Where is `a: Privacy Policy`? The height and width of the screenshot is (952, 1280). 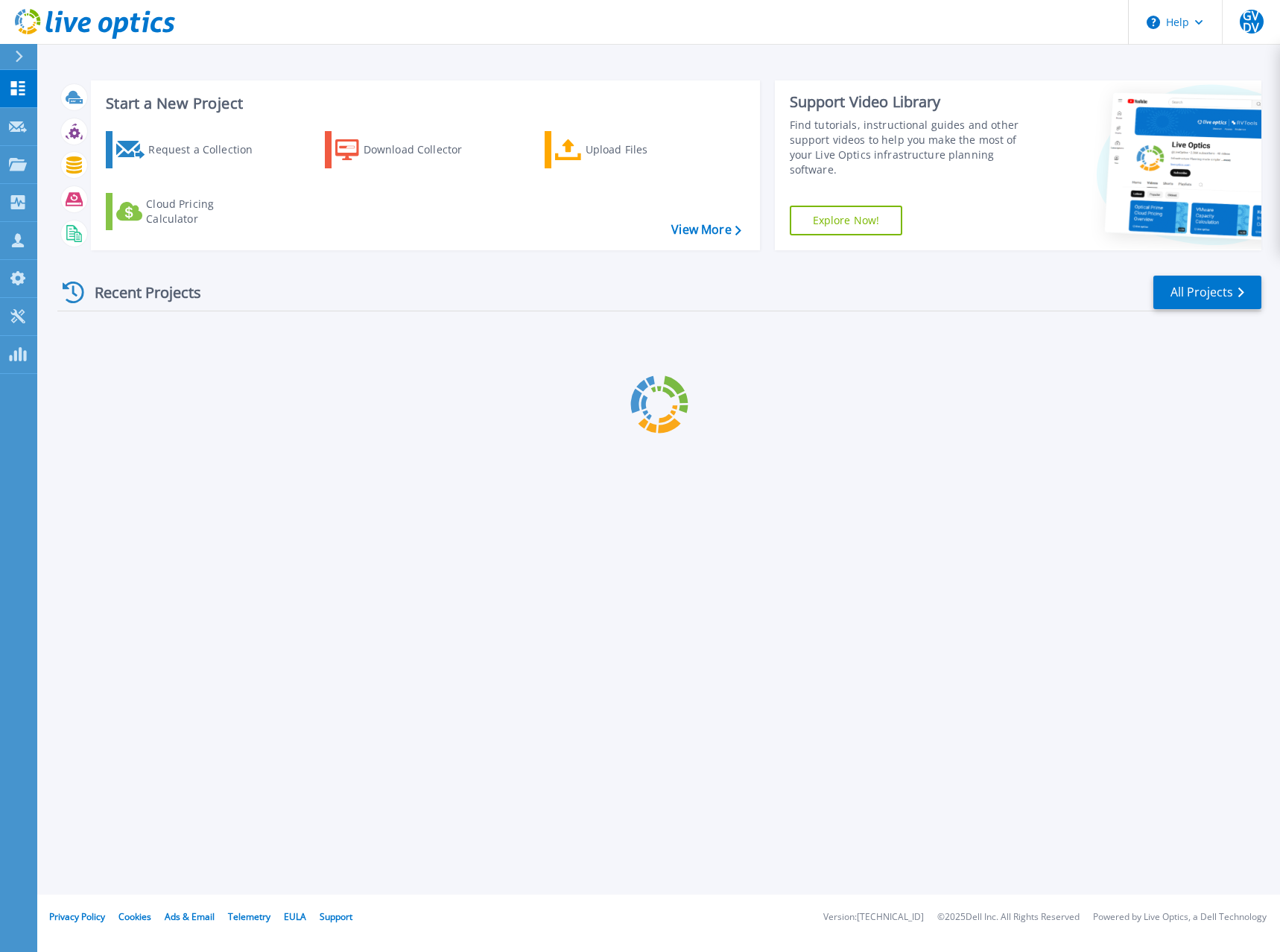 a: Privacy Policy is located at coordinates (76, 917).